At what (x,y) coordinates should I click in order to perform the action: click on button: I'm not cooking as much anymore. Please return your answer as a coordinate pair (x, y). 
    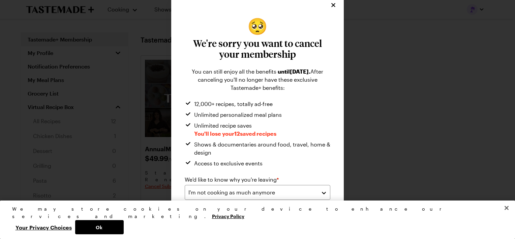
    Looking at the image, I should click on (258, 192).